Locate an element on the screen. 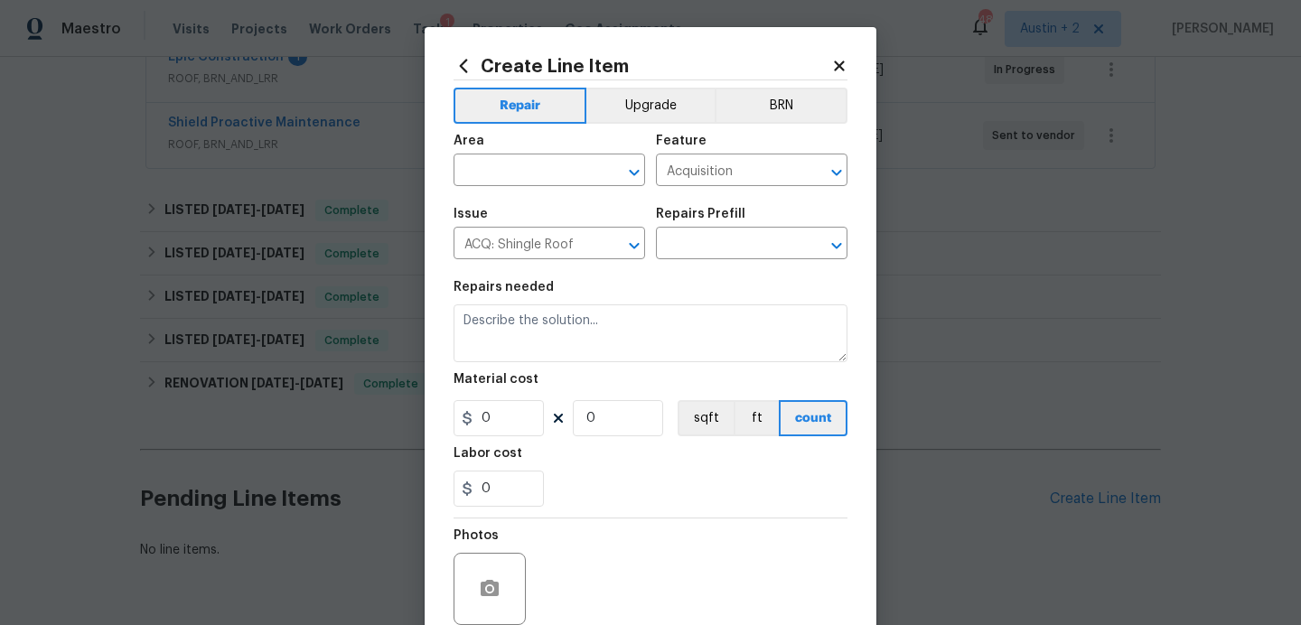 The height and width of the screenshot is (625, 1301). h5: Issue is located at coordinates (471, 214).